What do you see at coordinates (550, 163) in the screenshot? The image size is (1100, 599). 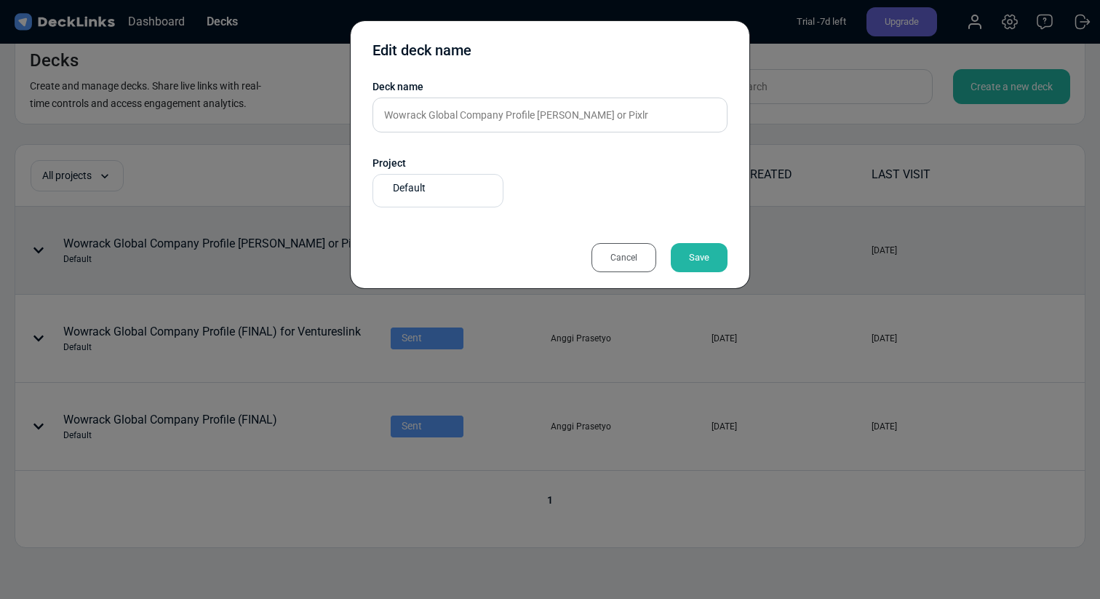 I see `div: Project` at bounding box center [550, 163].